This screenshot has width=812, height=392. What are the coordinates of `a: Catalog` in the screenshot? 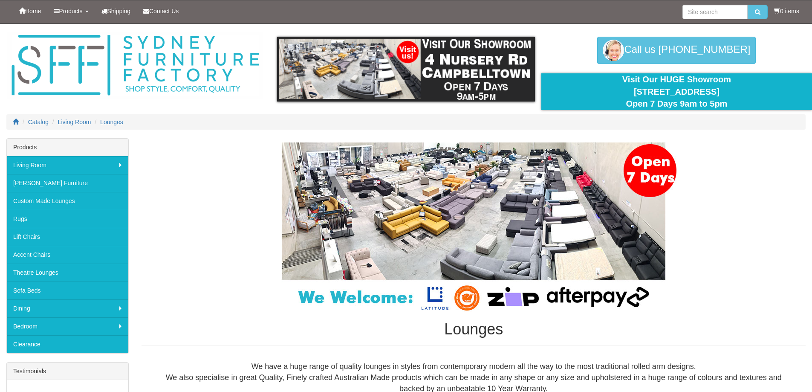 It's located at (38, 122).